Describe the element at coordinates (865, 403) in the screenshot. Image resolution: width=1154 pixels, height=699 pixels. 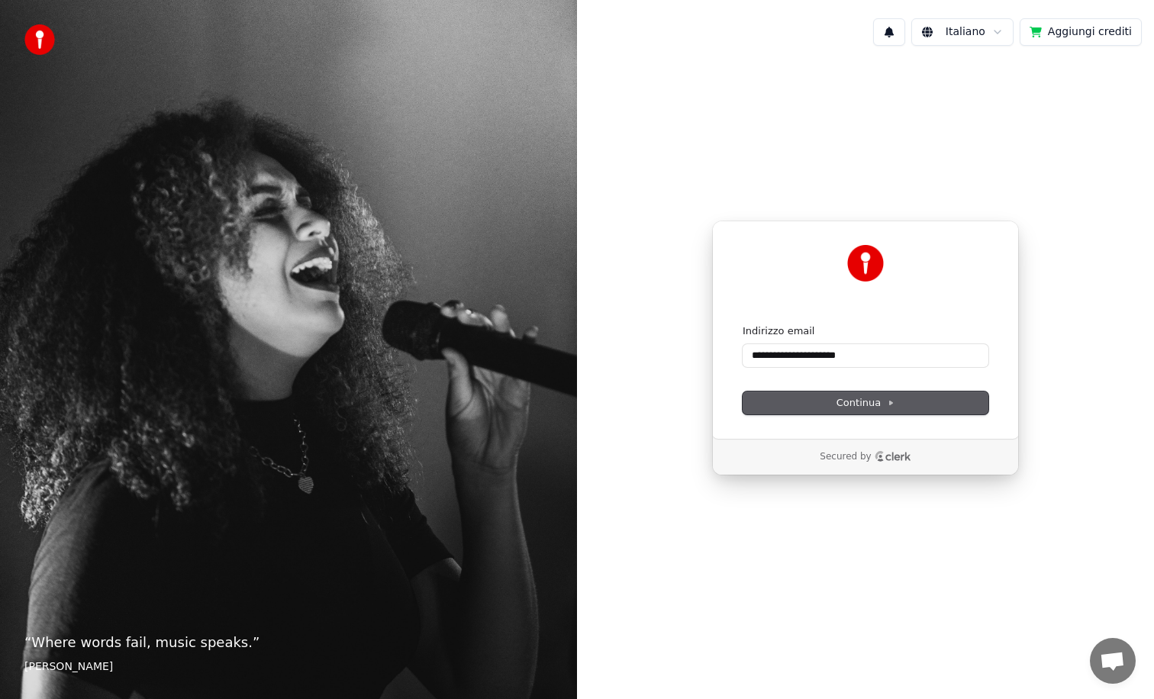
I see `span: Continua` at that location.